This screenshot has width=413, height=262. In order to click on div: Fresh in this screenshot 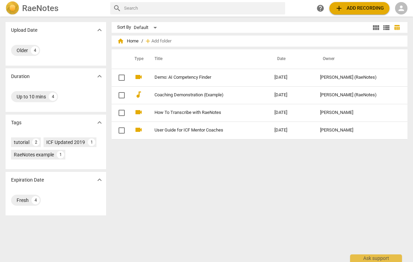, I will do `click(22, 200)`.